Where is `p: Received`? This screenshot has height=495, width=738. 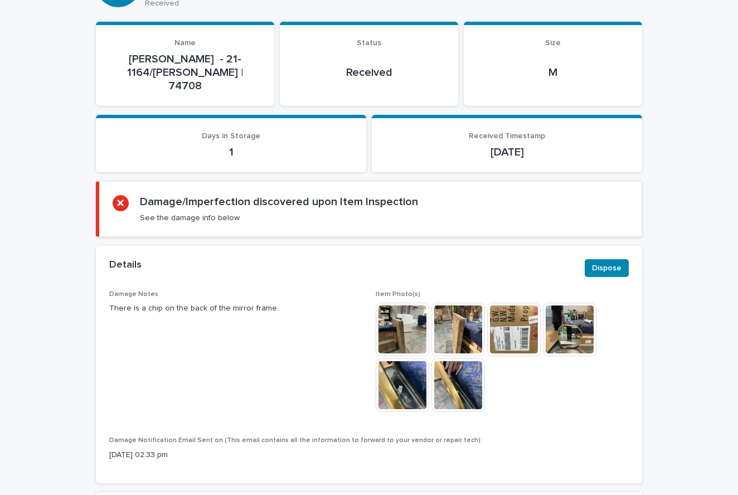 p: Received is located at coordinates (369, 72).